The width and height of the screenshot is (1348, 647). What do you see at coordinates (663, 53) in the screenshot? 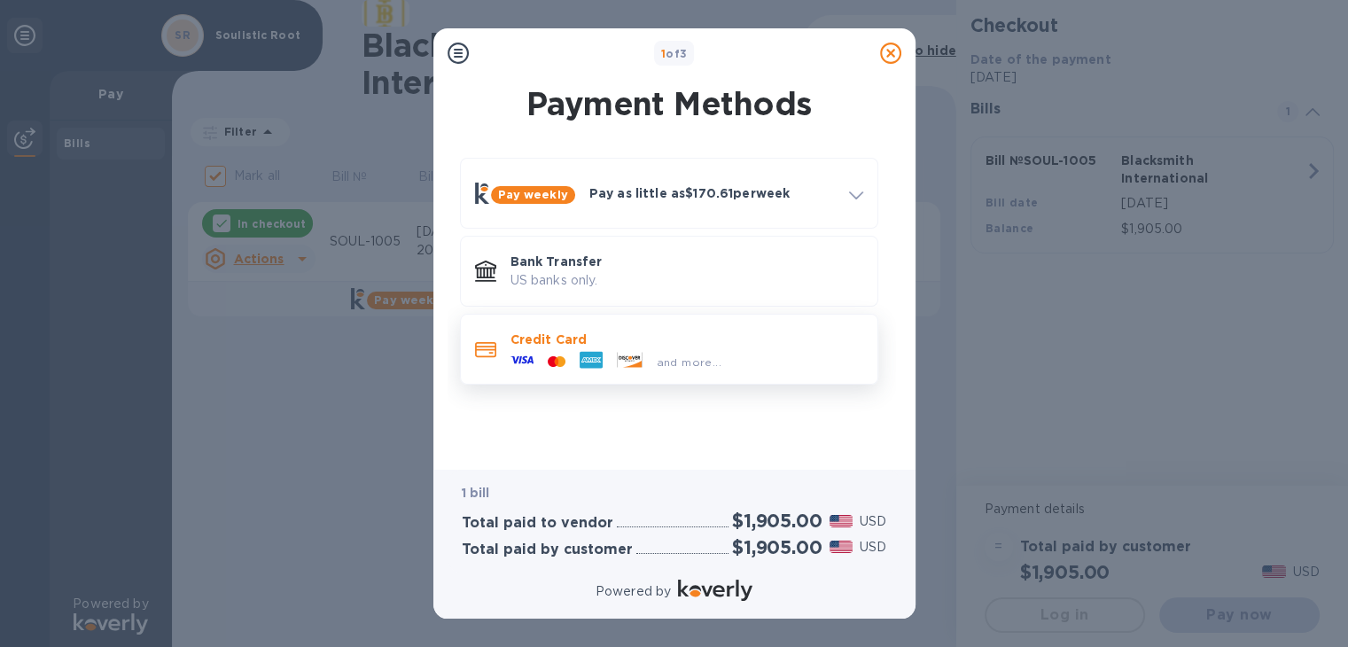
I see `span: 1` at bounding box center [663, 53].